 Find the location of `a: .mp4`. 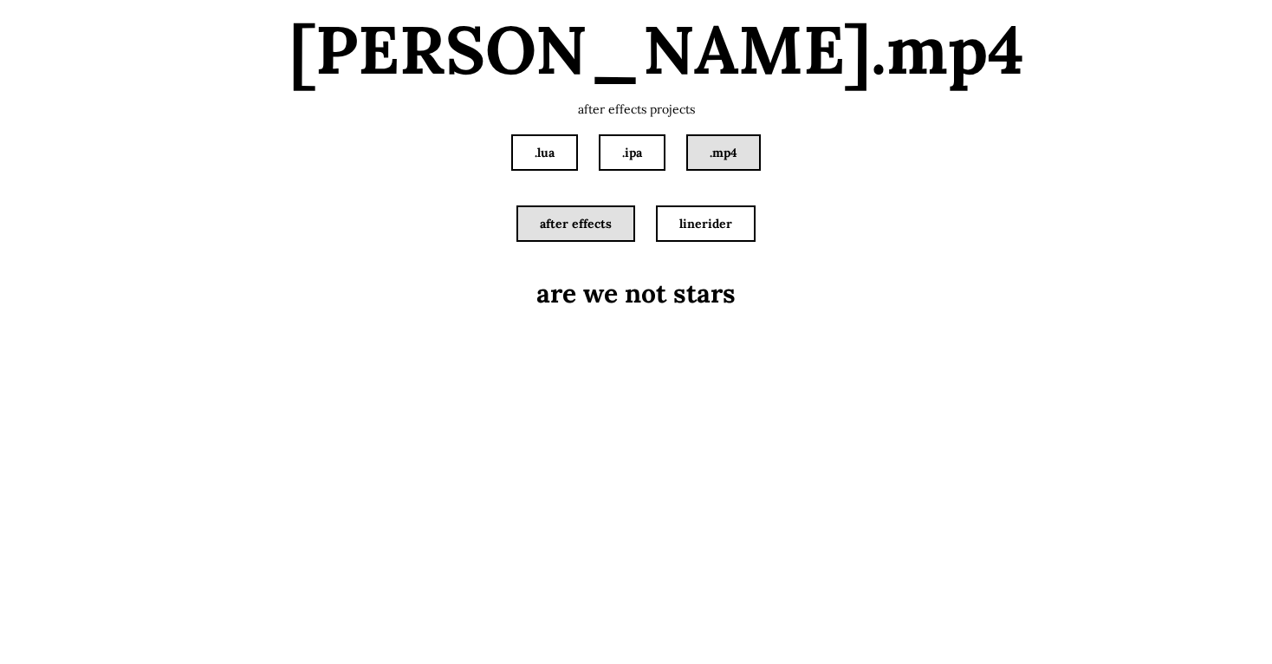

a: .mp4 is located at coordinates (723, 152).